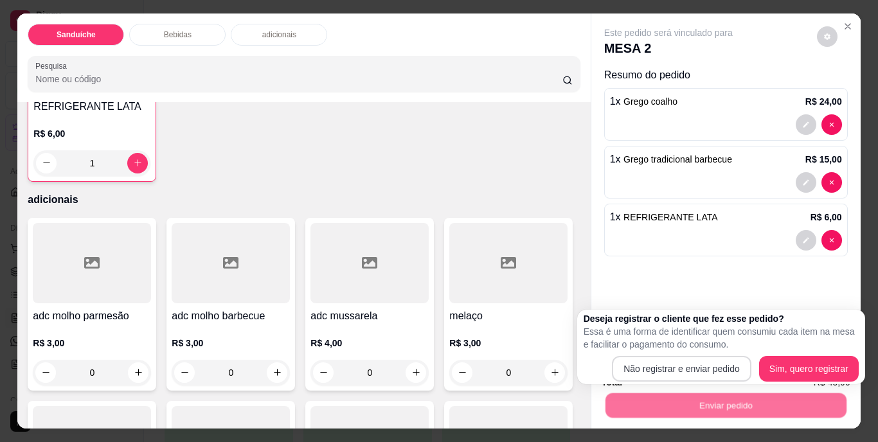 The image size is (878, 442). What do you see at coordinates (76, 35) in the screenshot?
I see `p: Sanduíche` at bounding box center [76, 35].